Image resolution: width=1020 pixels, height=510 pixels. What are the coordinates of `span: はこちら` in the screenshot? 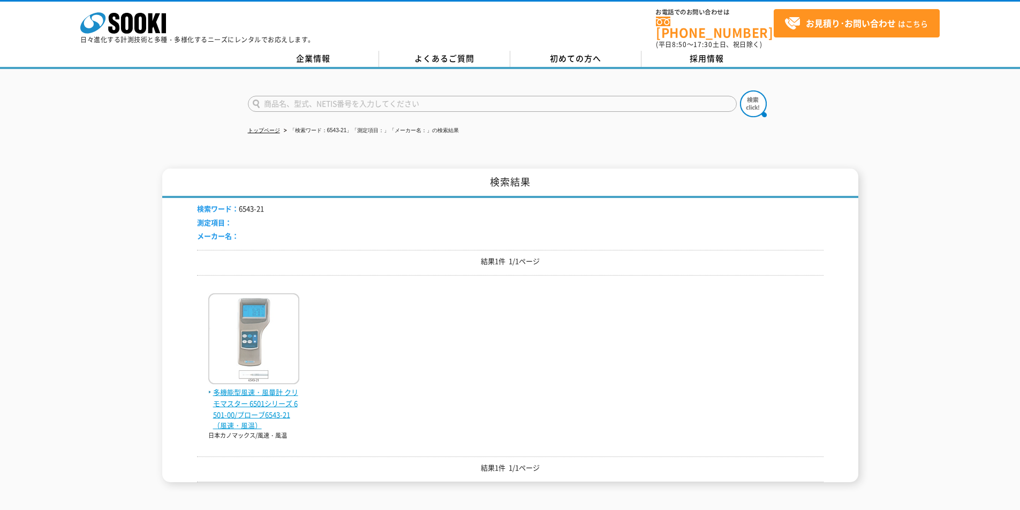 It's located at (856, 24).